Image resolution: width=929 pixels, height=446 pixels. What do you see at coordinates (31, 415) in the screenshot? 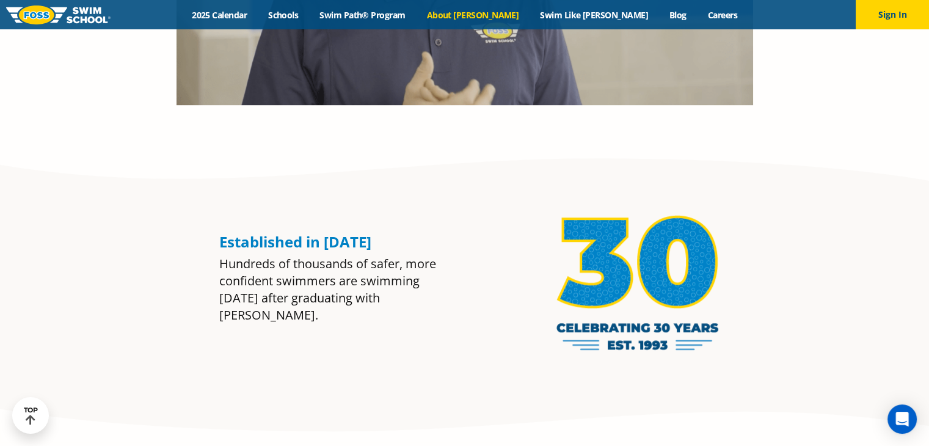
I see `div: TOP` at bounding box center [31, 415].